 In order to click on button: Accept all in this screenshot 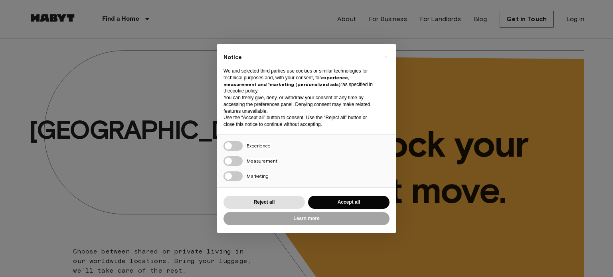, I will do `click(349, 202)`.